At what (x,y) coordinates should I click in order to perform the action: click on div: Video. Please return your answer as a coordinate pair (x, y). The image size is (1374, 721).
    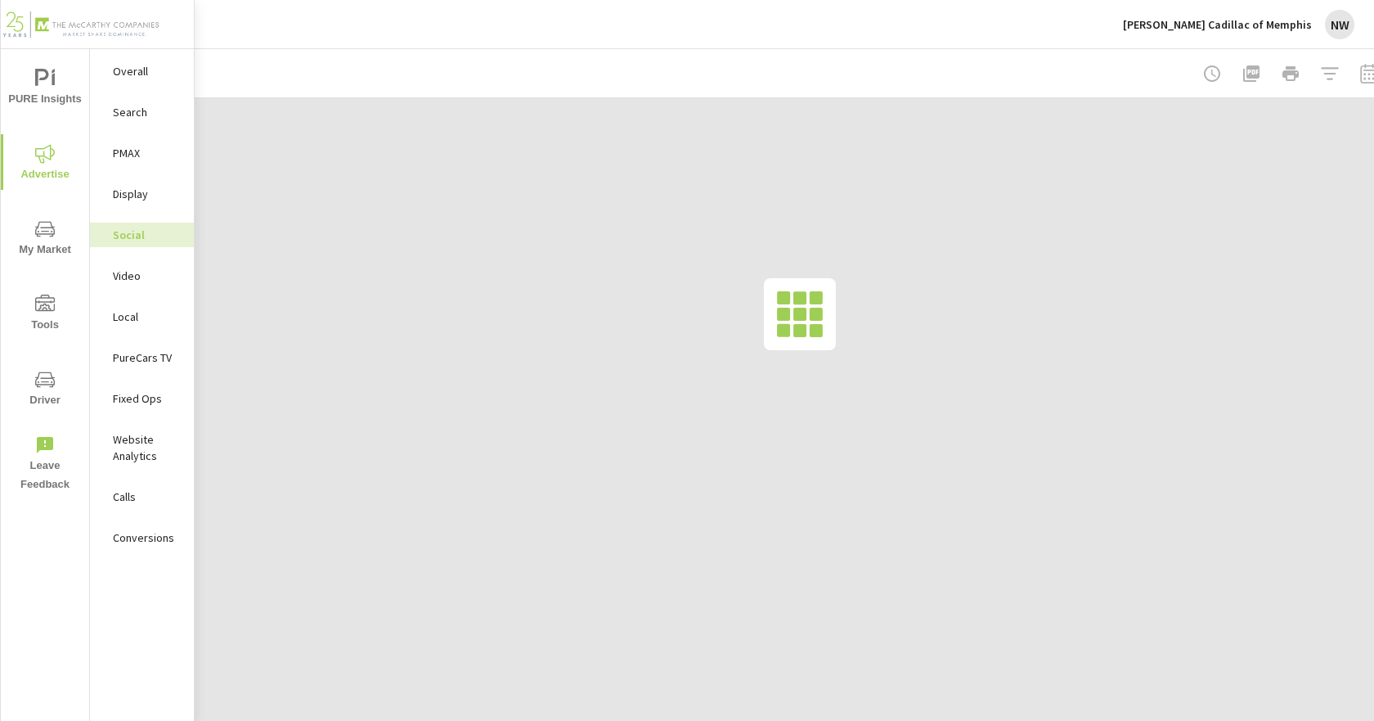
    Looking at the image, I should click on (142, 276).